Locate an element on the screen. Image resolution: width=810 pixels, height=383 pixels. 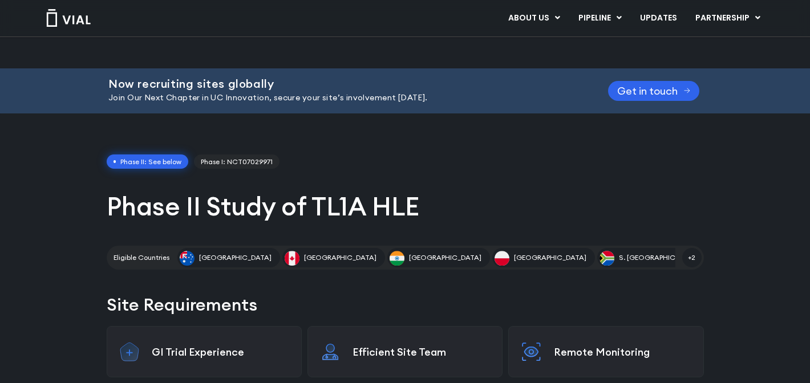
a: ABOUT USMenu Toggle is located at coordinates (534, 18).